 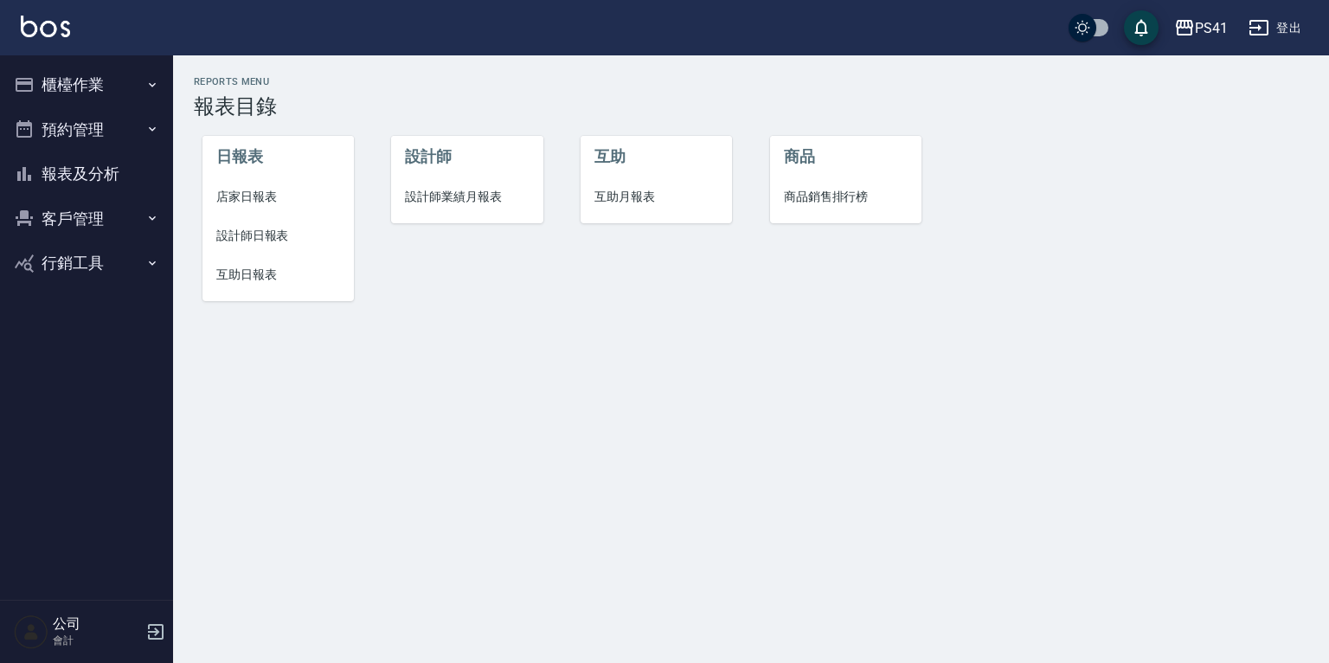 What do you see at coordinates (1201, 28) in the screenshot?
I see `button: PS41` at bounding box center [1201, 28].